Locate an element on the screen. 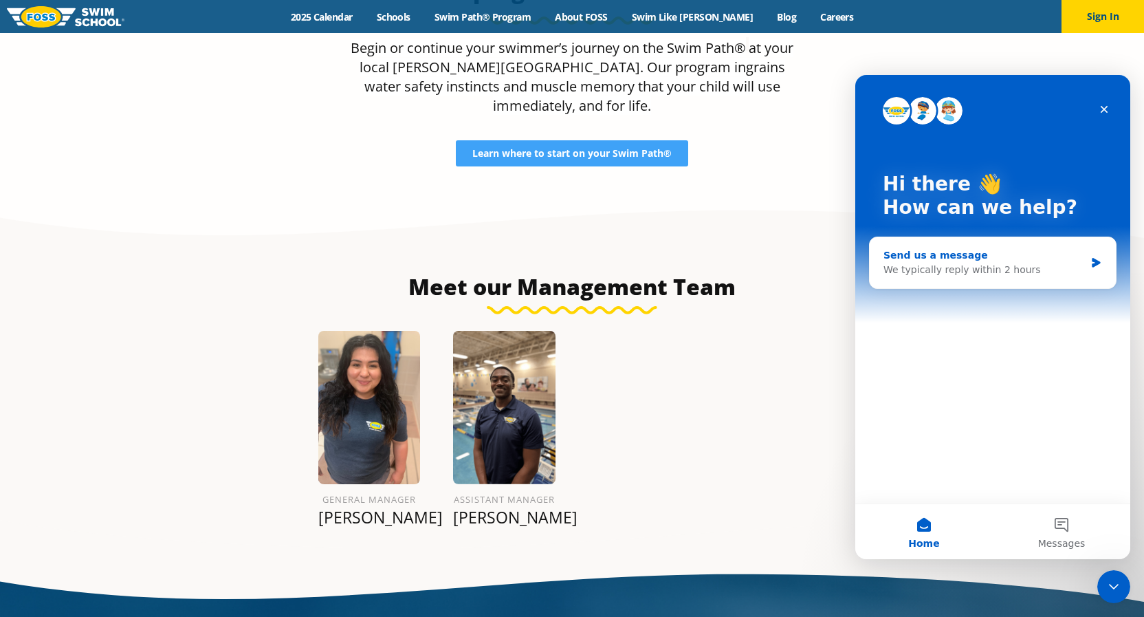 This screenshot has width=1144, height=617. a: 2025 Calendar is located at coordinates (321, 17).